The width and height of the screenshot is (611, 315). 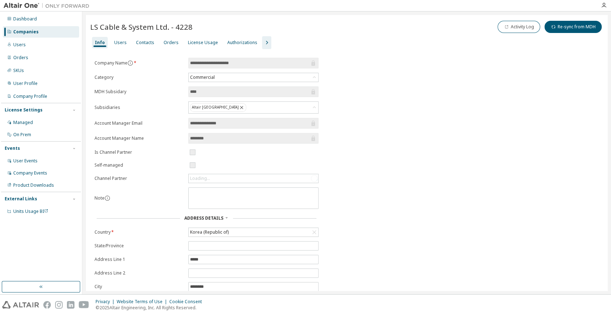 I want to click on label: Company Name, so click(x=139, y=63).